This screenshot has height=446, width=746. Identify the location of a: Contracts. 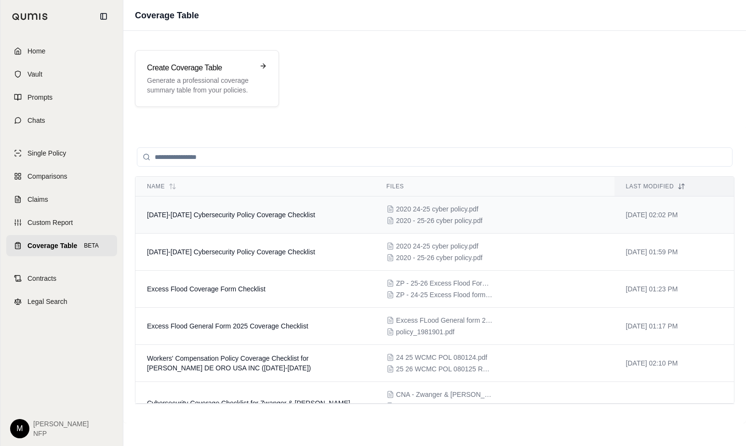
(62, 278).